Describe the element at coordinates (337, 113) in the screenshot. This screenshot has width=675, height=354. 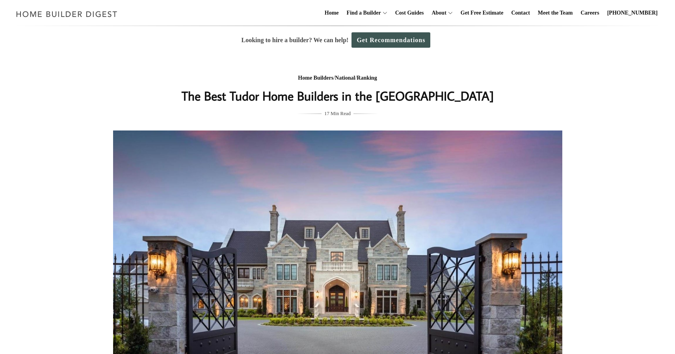
I see `span: 17 Min Read` at that location.